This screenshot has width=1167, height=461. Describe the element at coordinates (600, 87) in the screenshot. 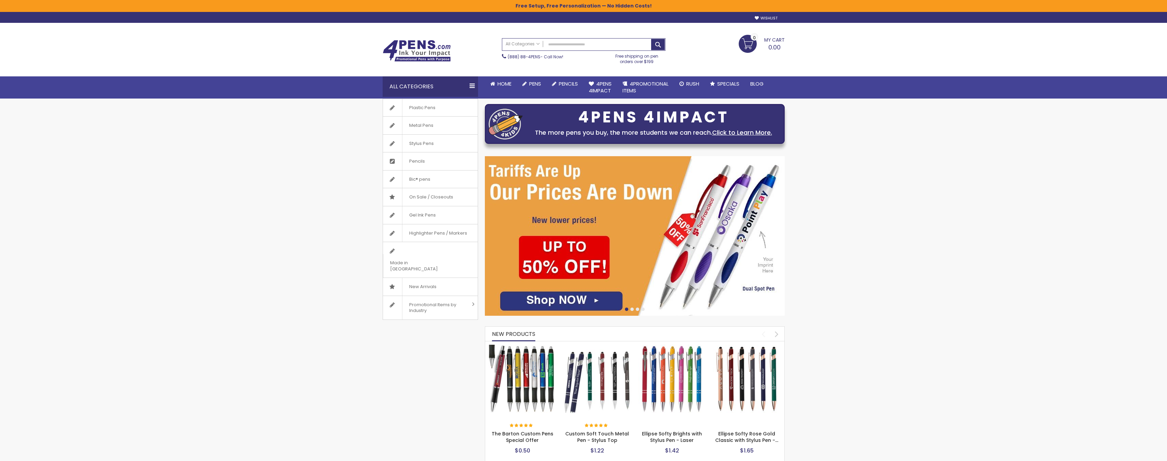

I see `span: 4Pens 4impact` at that location.